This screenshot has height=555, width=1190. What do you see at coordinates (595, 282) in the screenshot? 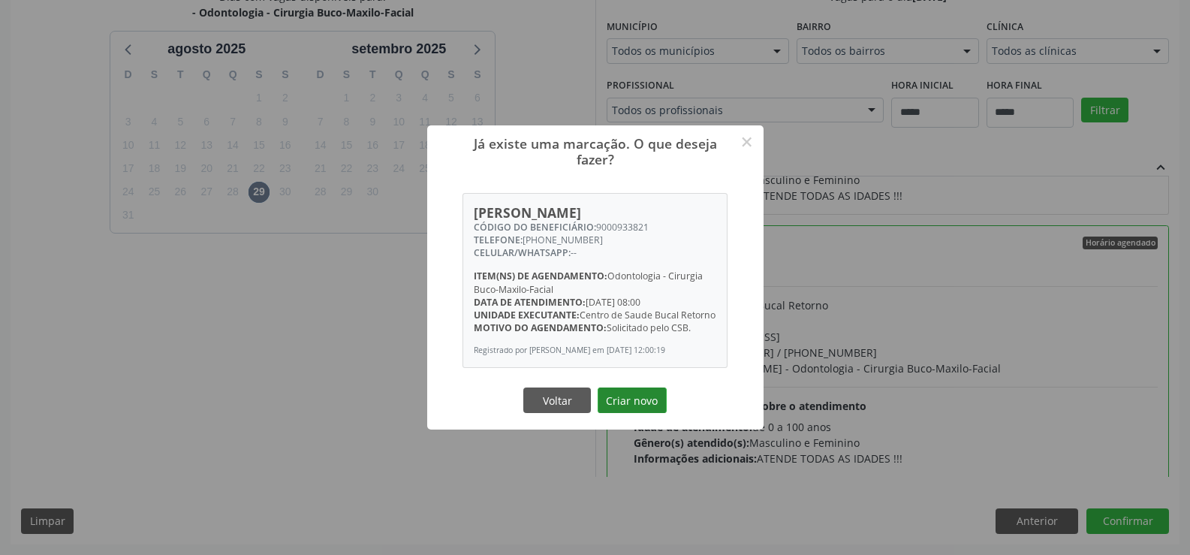
I see `div: Odontologia - Cirurgia Buco-Maxilo-Facial` at bounding box center [595, 282].